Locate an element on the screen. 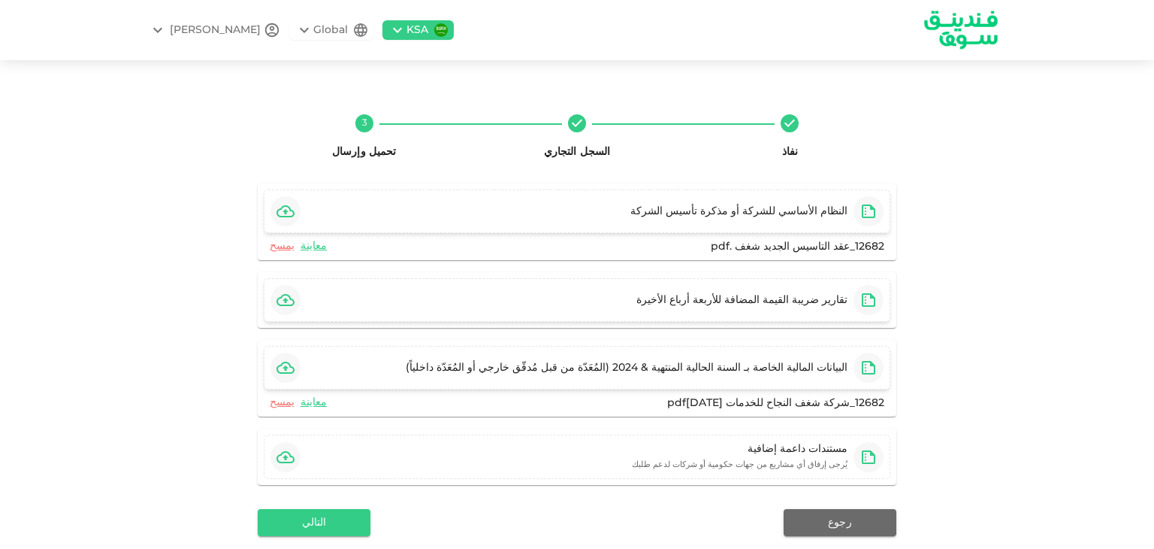 Image resolution: width=1154 pixels, height=549 pixels. button: التالي is located at coordinates (314, 522).